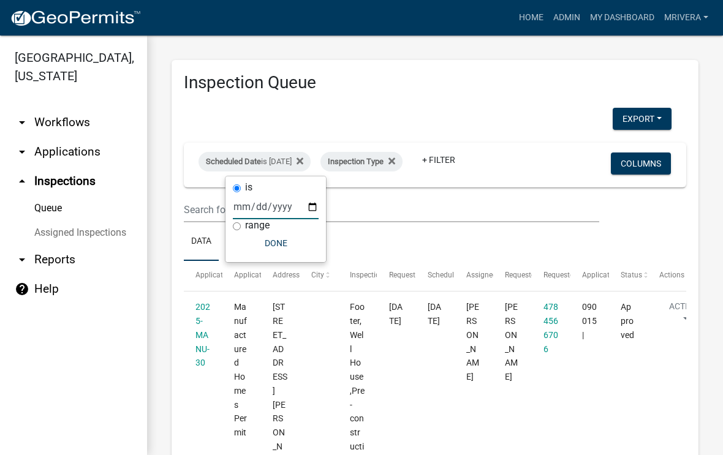 The height and width of the screenshot is (455, 723). What do you see at coordinates (567, 18) in the screenshot?
I see `a: Admin` at bounding box center [567, 18].